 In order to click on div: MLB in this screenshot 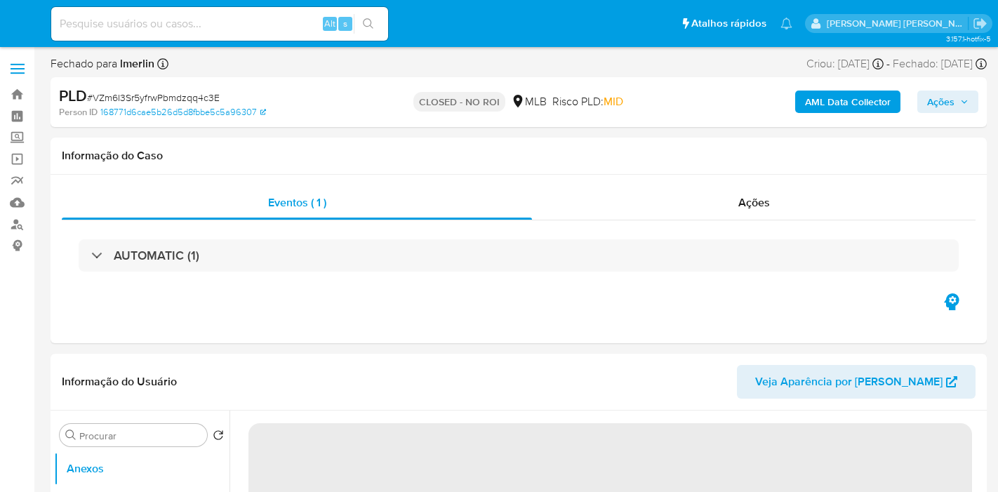, I will do `click(529, 102)`.